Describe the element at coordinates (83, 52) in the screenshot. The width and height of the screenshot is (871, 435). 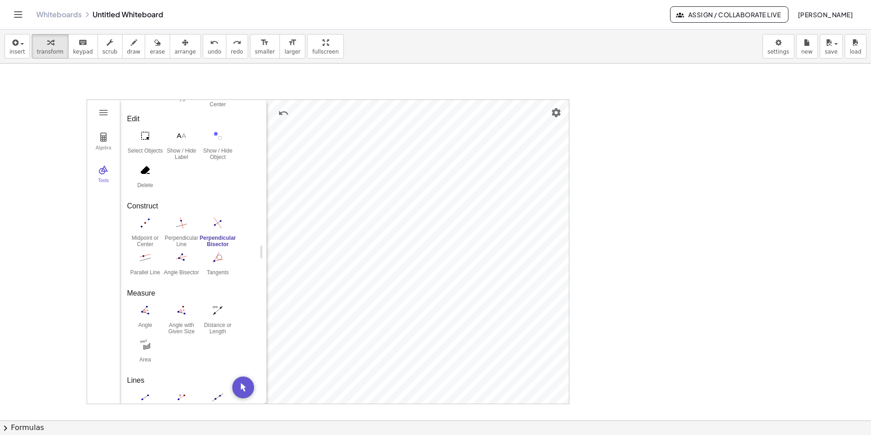
I see `span: keypad` at that location.